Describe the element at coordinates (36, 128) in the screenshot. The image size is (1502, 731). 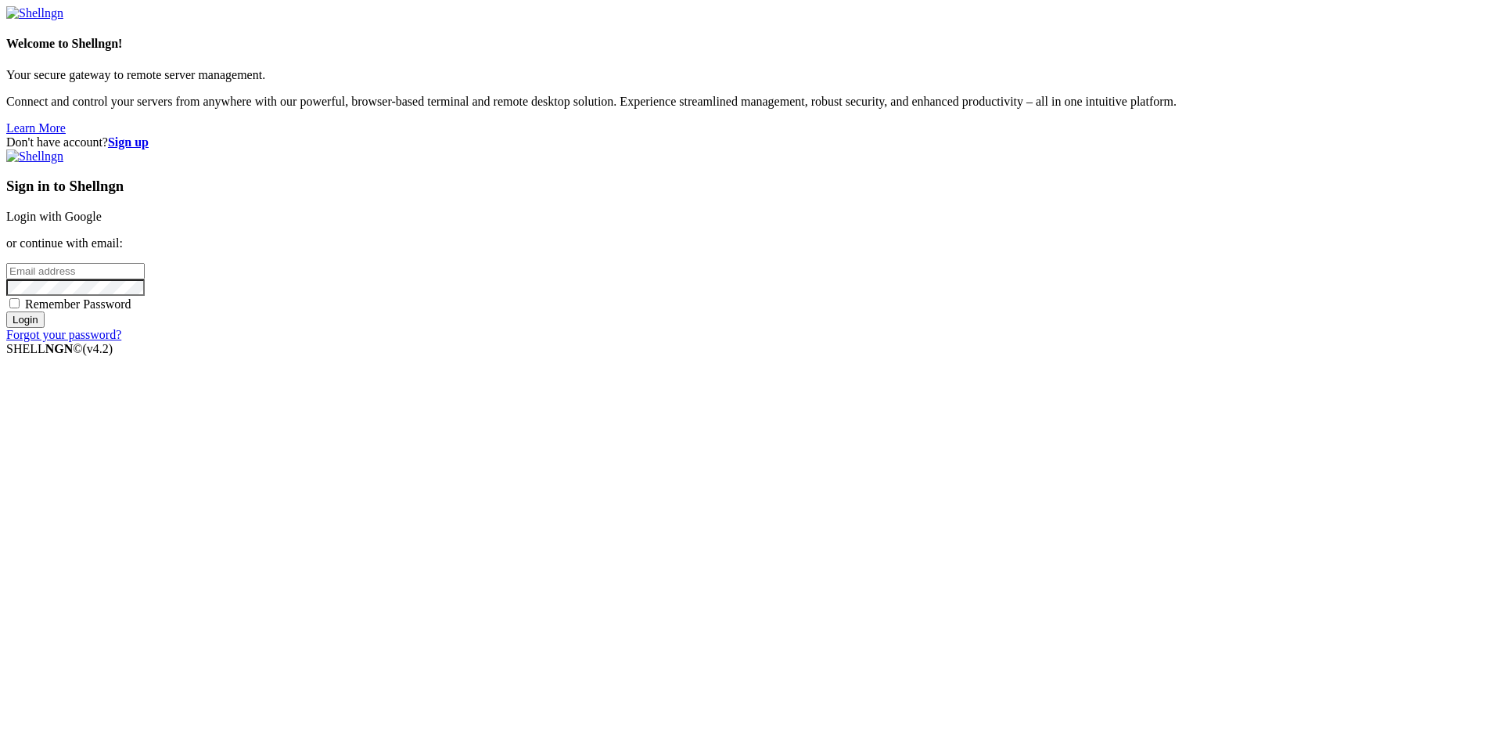
I see `a: Learn More` at that location.